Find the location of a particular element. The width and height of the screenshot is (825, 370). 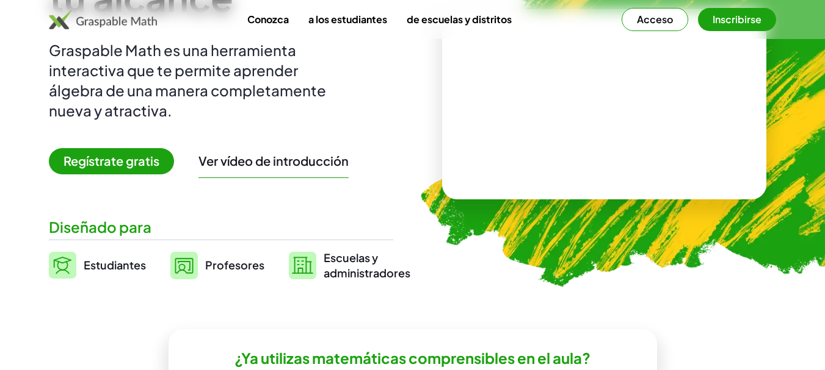

a: Profesores is located at coordinates (217, 265).